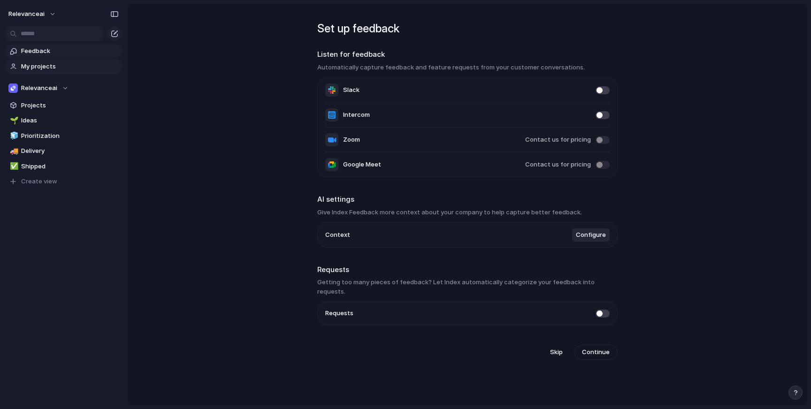  I want to click on span: Continue, so click(596, 353).